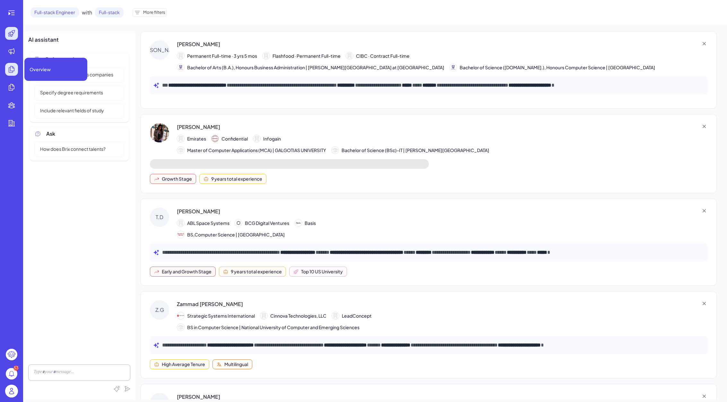 This screenshot has width=727, height=402. Describe the element at coordinates (322, 271) in the screenshot. I see `div: Top 10 US University` at that location.